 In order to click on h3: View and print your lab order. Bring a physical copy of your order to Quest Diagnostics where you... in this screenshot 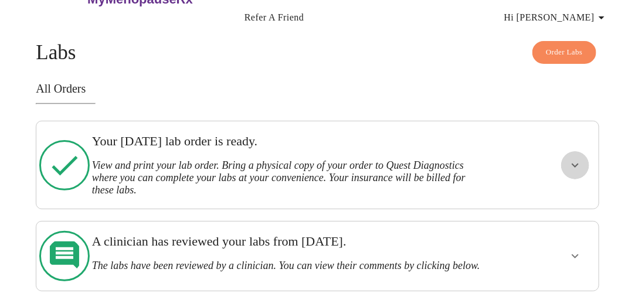, I will do `click(290, 178)`.